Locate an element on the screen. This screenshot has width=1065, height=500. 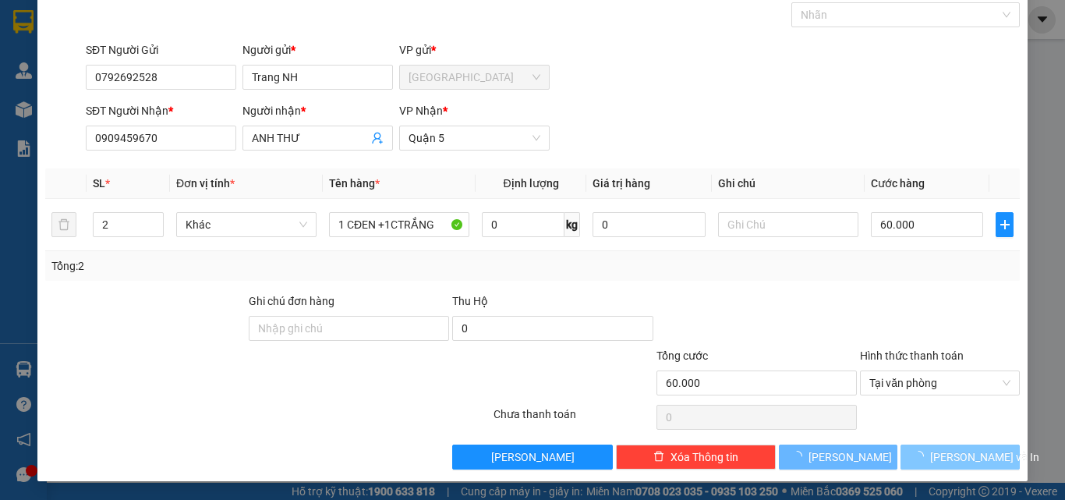
span: Khác is located at coordinates (246, 225).